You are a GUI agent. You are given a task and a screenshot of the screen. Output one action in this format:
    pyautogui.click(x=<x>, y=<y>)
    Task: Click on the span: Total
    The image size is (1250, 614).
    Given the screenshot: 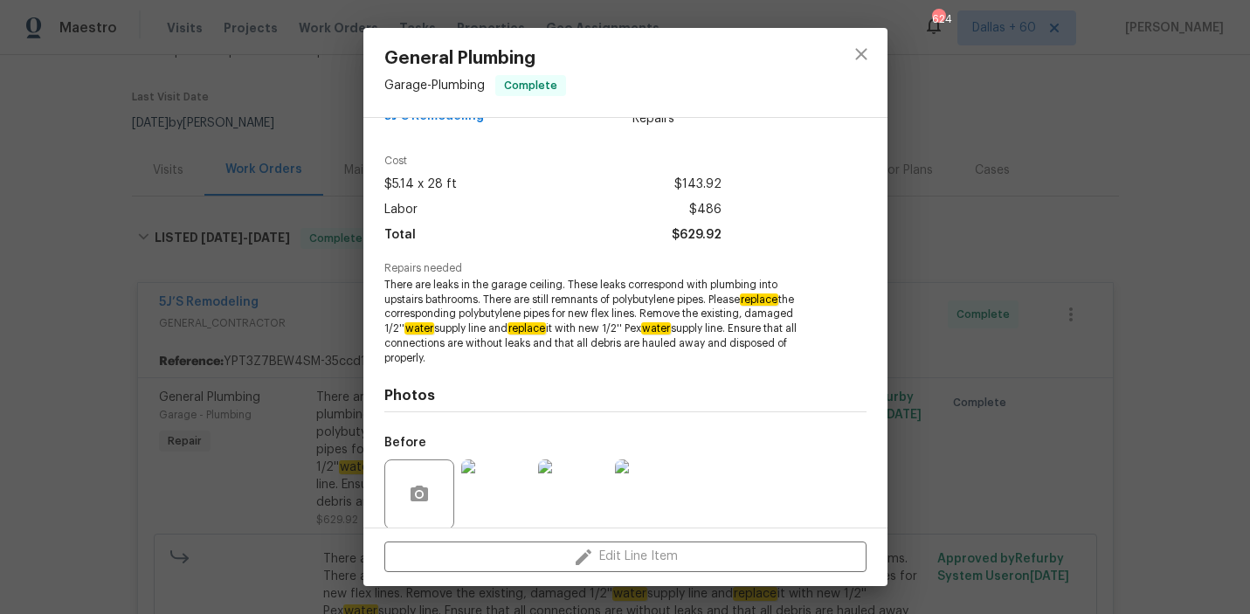 What is the action you would take?
    pyautogui.click(x=400, y=235)
    